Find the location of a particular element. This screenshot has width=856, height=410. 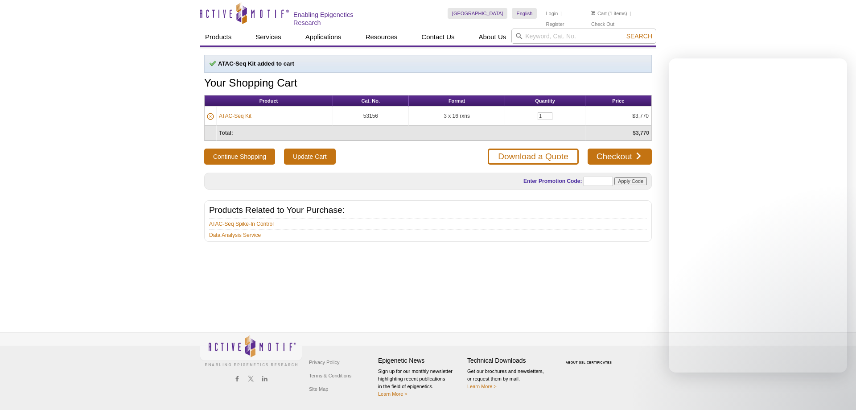

a: Services is located at coordinates (269, 37).